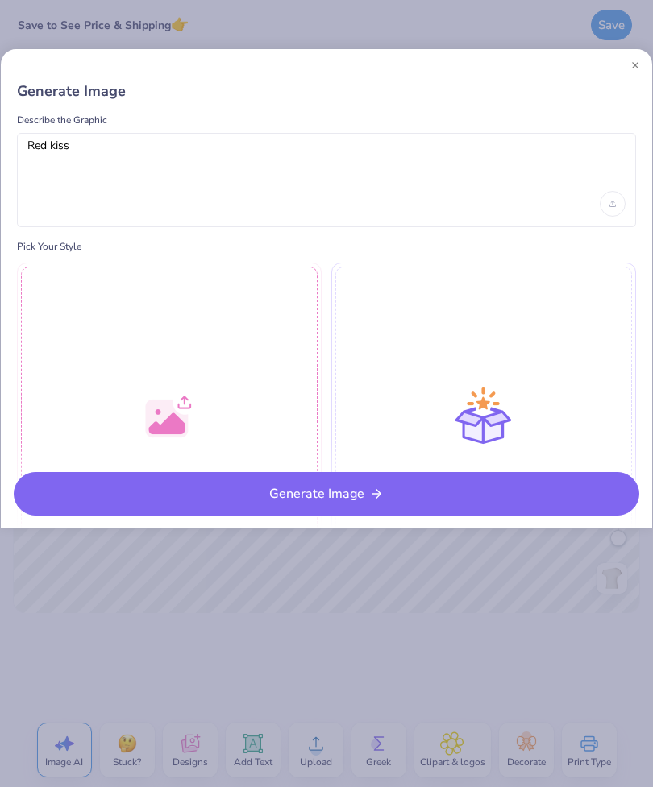  Describe the element at coordinates (326, 120) in the screenshot. I see `label: Describe the Graphic` at that location.